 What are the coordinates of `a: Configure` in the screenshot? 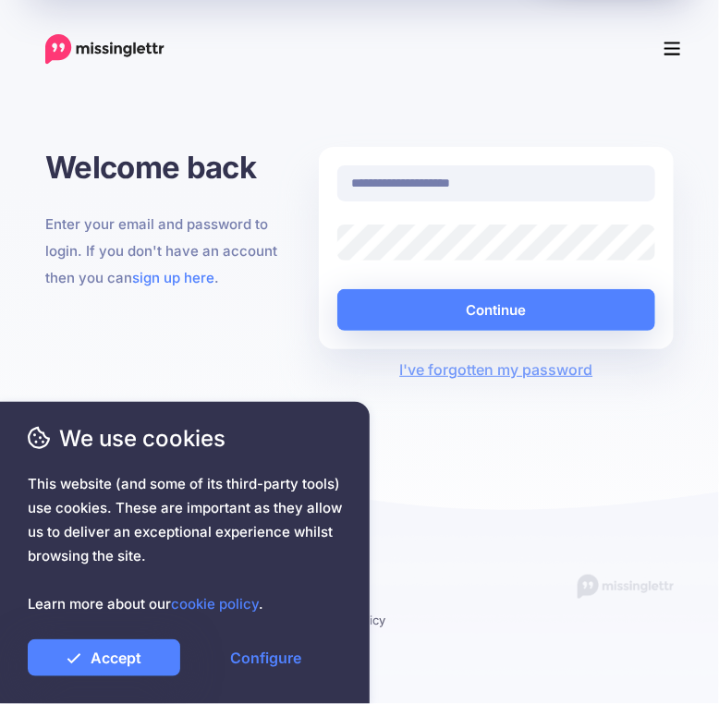 It's located at (265, 658).